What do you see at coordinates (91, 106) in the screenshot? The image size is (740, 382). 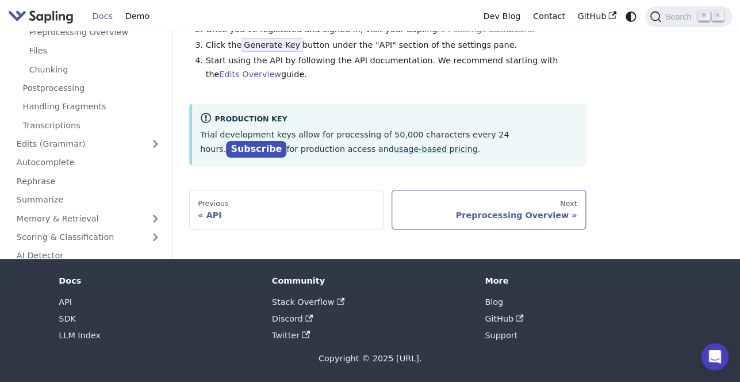 I see `a: Handling Fragments` at bounding box center [91, 106].